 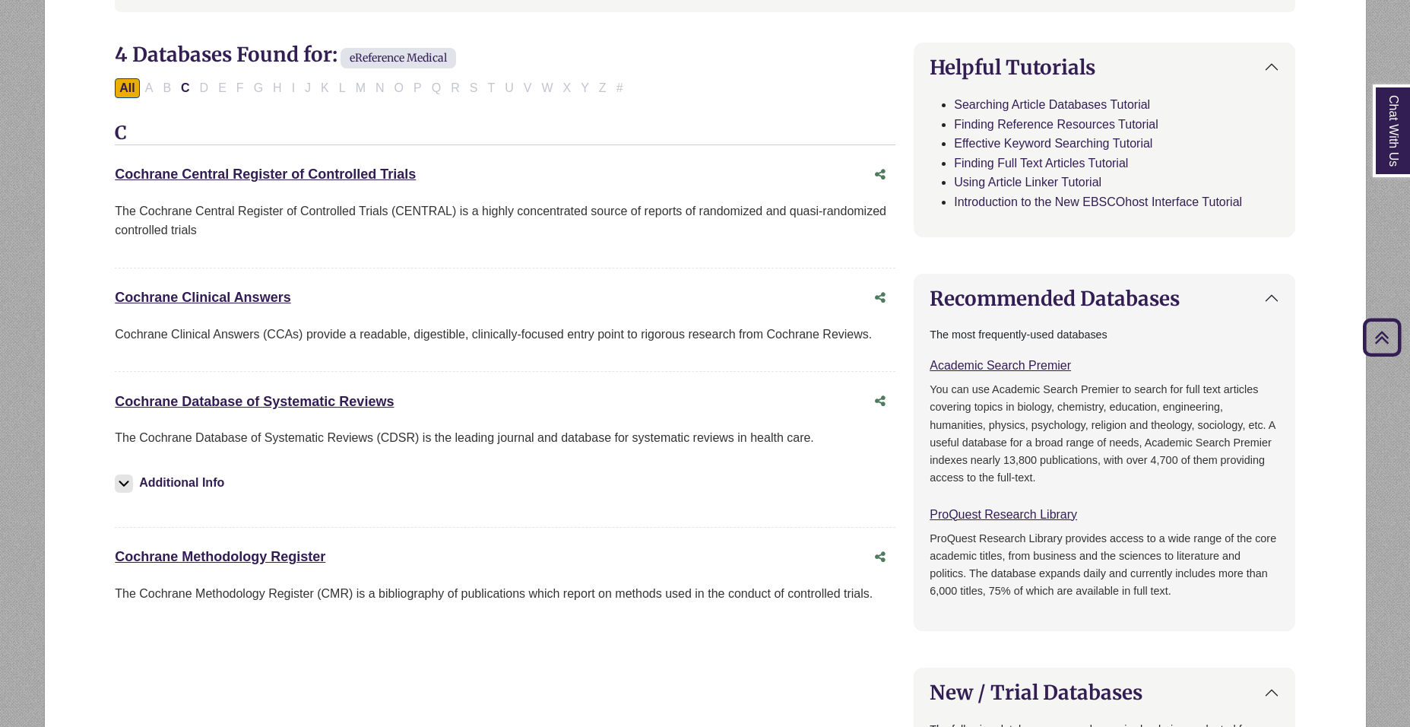 What do you see at coordinates (202, 297) in the screenshot?
I see `a: Cochrane Clinical Answers` at bounding box center [202, 297].